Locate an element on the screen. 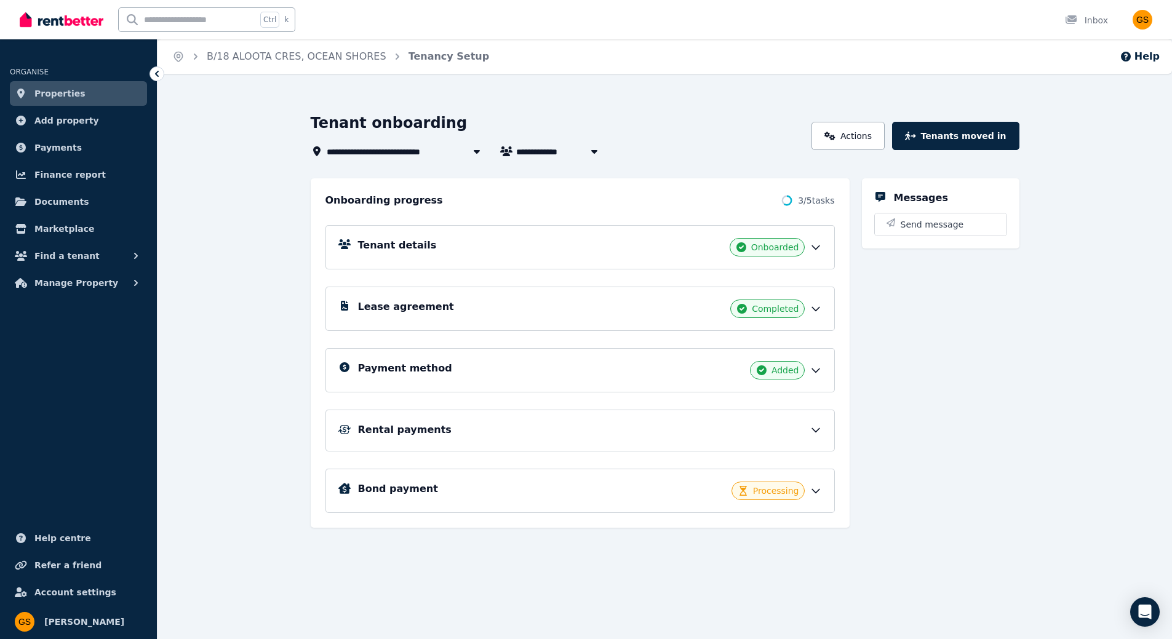 Image resolution: width=1172 pixels, height=639 pixels. h1: Tenant onboarding is located at coordinates (389, 123).